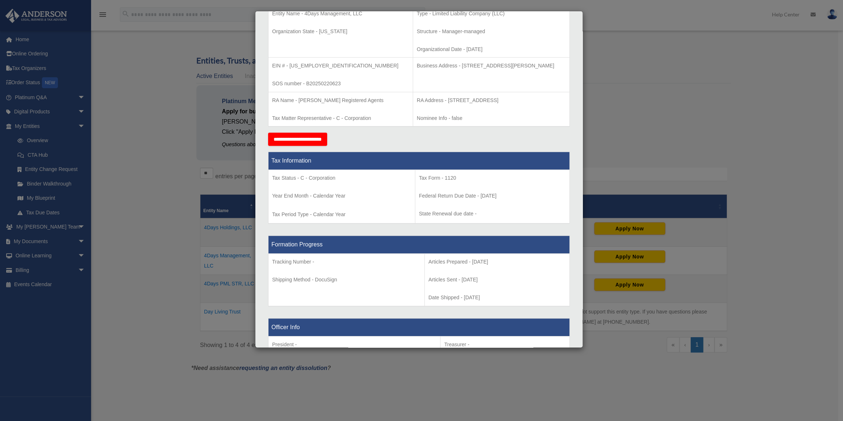 This screenshot has height=421, width=843. I want to click on p: Type - Limited Liability Company (LLC), so click(491, 13).